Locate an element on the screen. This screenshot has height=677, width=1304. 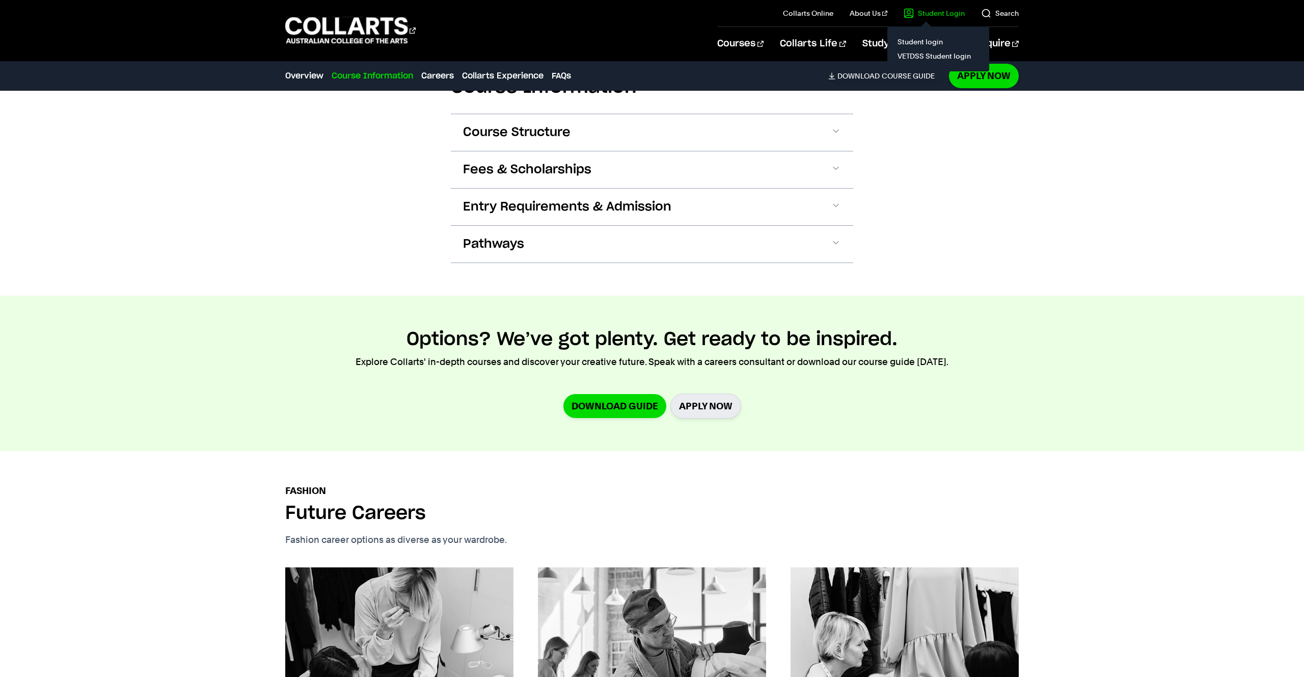
a: DownloadCourse Guide is located at coordinates (885, 76).